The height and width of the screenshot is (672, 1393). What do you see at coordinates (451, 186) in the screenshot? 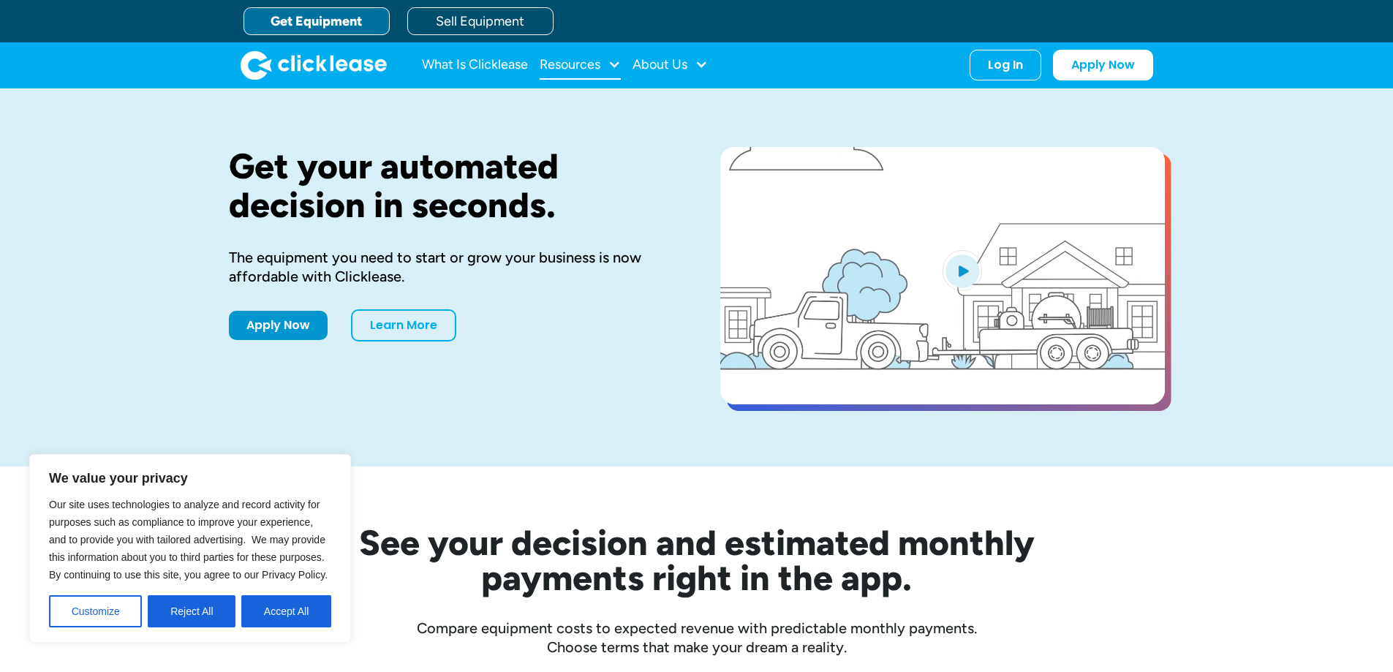
I see `h1: Get your automated decision in seconds.` at bounding box center [451, 186].